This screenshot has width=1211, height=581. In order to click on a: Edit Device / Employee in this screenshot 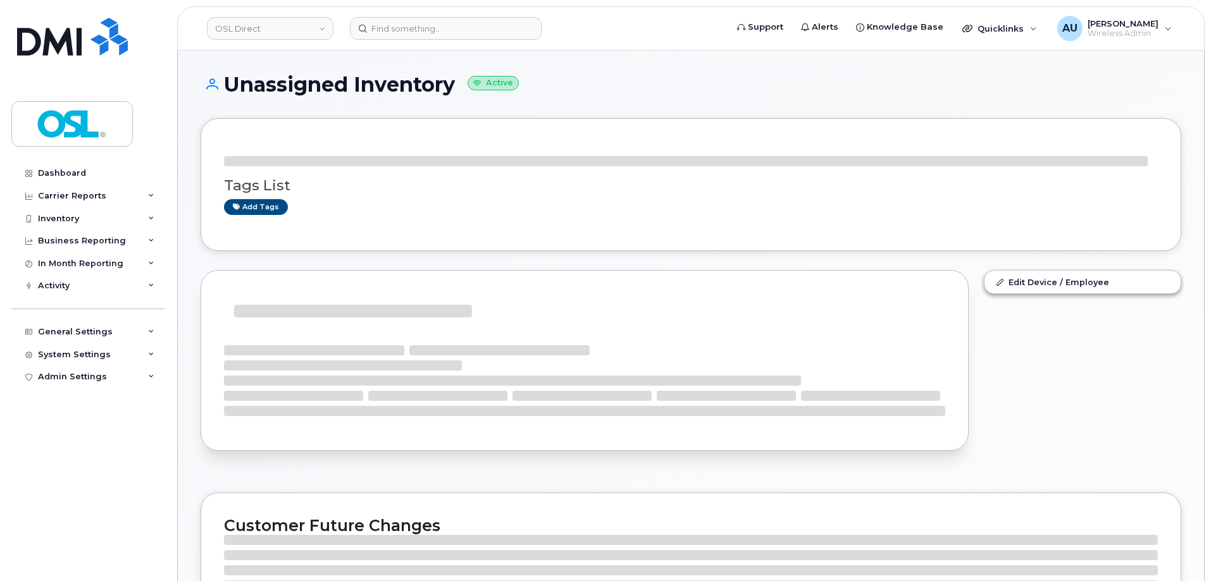, I will do `click(1082, 282)`.